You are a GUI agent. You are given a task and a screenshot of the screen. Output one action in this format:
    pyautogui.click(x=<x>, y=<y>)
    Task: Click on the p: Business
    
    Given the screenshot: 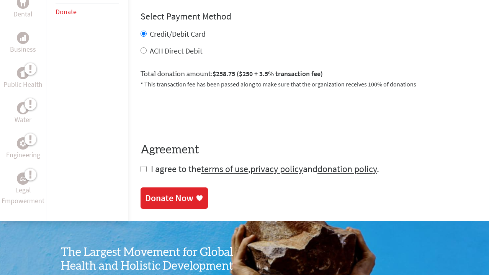 What is the action you would take?
    pyautogui.click(x=23, y=49)
    